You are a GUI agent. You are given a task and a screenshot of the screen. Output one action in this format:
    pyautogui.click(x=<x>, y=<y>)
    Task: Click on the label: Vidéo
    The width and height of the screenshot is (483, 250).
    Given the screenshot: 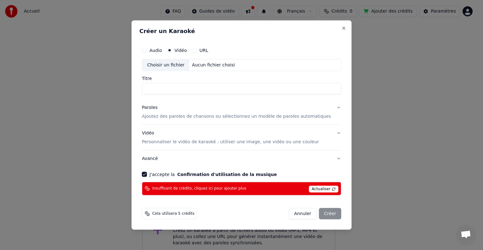 What is the action you would take?
    pyautogui.click(x=181, y=50)
    